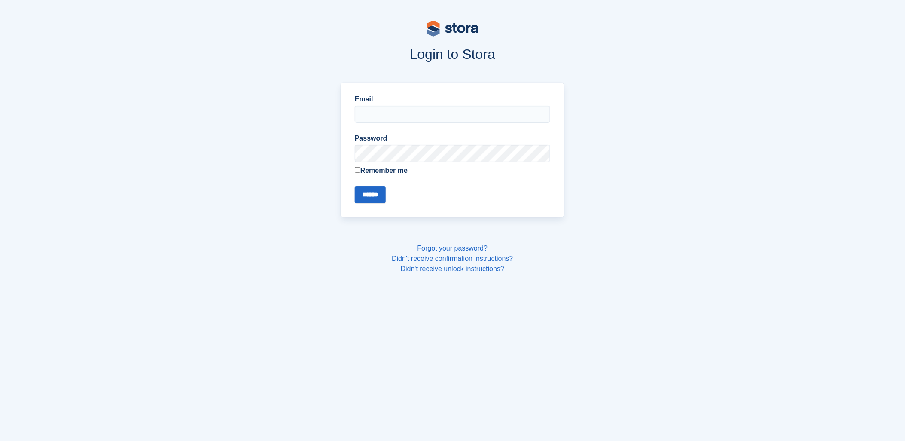  Describe the element at coordinates (452, 171) in the screenshot. I see `label: Remember me` at that location.